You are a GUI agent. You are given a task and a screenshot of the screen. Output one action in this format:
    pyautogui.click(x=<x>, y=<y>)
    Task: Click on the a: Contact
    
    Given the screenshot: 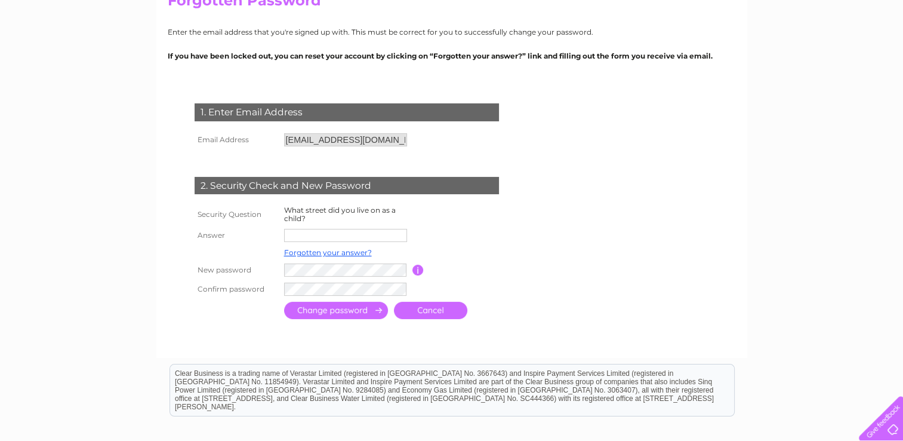 What is the action you would take?
    pyautogui.click(x=881, y=55)
    